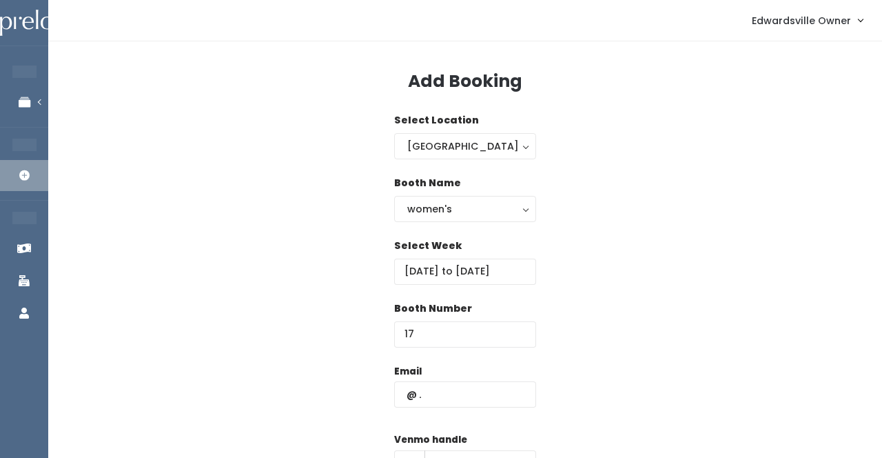 Image resolution: width=882 pixels, height=458 pixels. What do you see at coordinates (431, 440) in the screenshot?
I see `label: Venmo handle` at bounding box center [431, 440].